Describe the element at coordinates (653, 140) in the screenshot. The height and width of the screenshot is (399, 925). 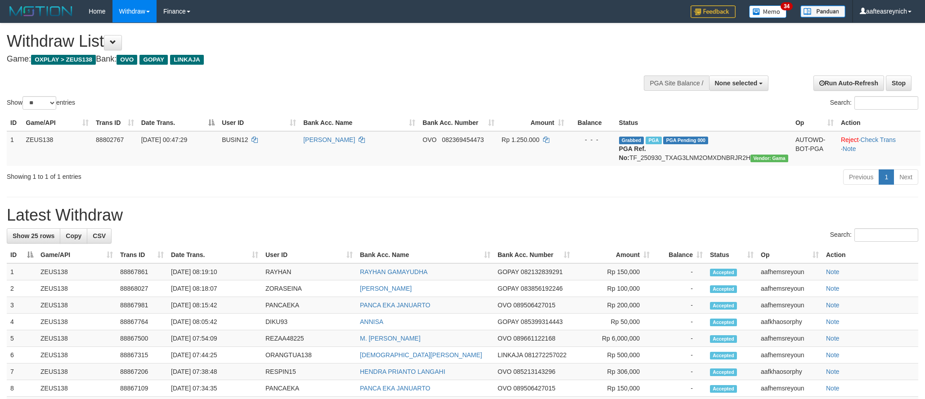
I see `span: Marked by aafsreyleap` at that location.